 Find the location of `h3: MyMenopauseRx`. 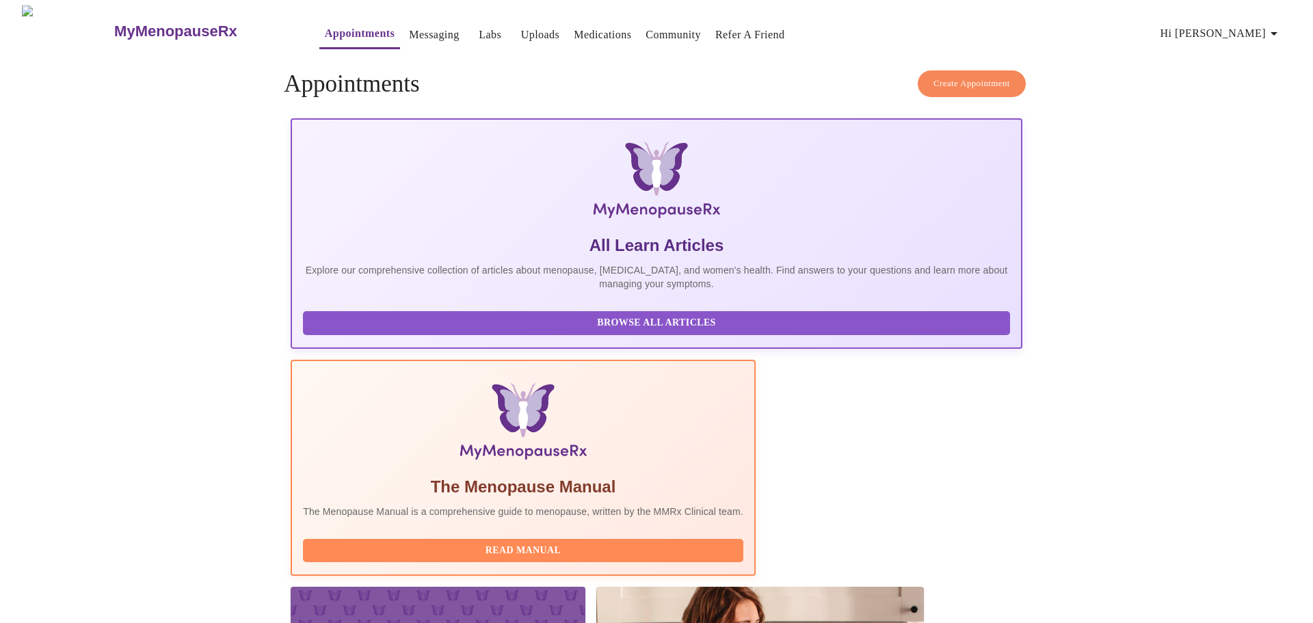

h3: MyMenopauseRx is located at coordinates (176, 31).